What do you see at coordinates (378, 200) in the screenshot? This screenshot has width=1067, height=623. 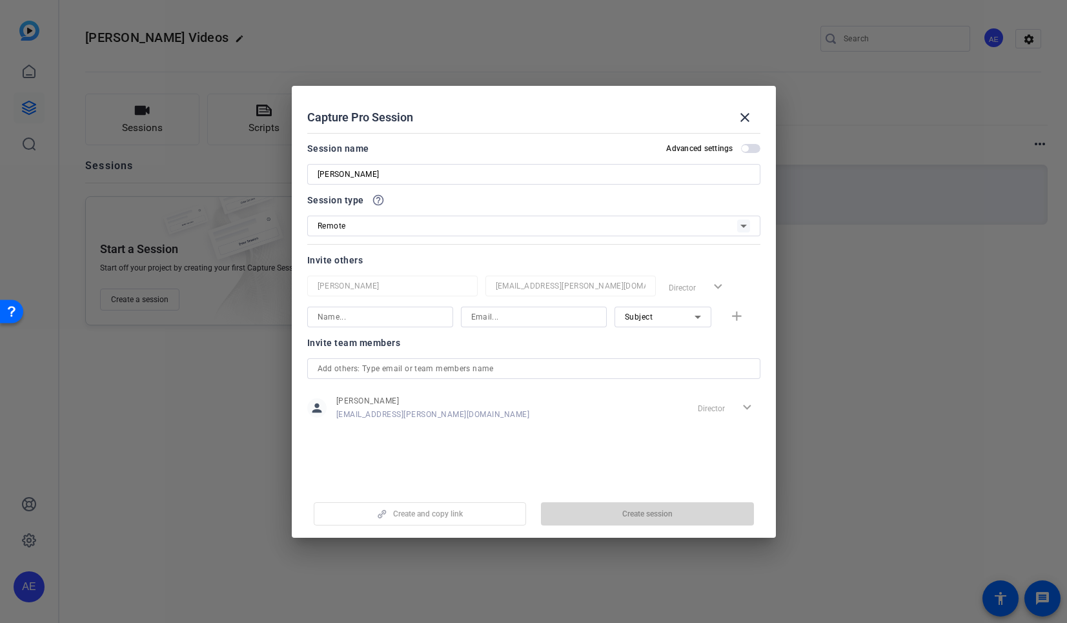 I see `mat-icon: help_outline` at bounding box center [378, 200].